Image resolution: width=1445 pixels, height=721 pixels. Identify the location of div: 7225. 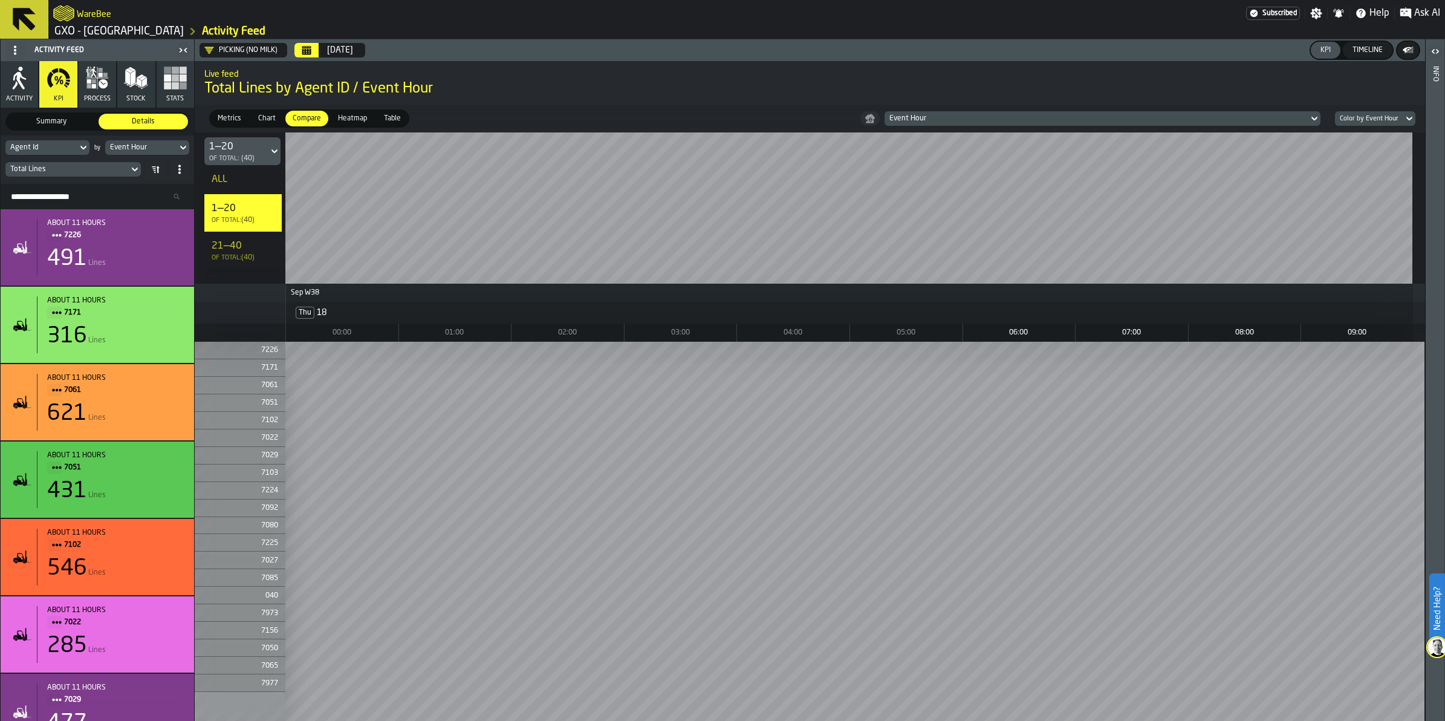
(240, 542).